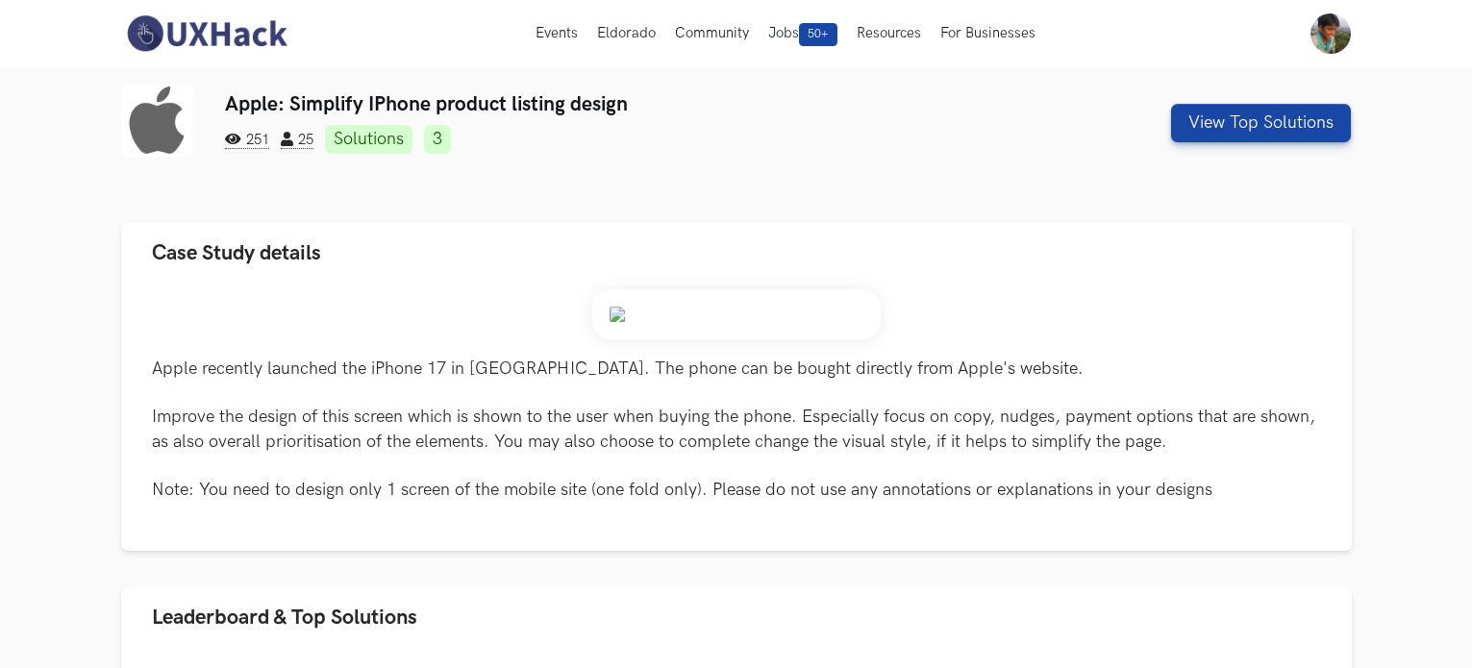 This screenshot has height=668, width=1472. Describe the element at coordinates (157, 120) in the screenshot. I see `img: Apple logo` at that location.